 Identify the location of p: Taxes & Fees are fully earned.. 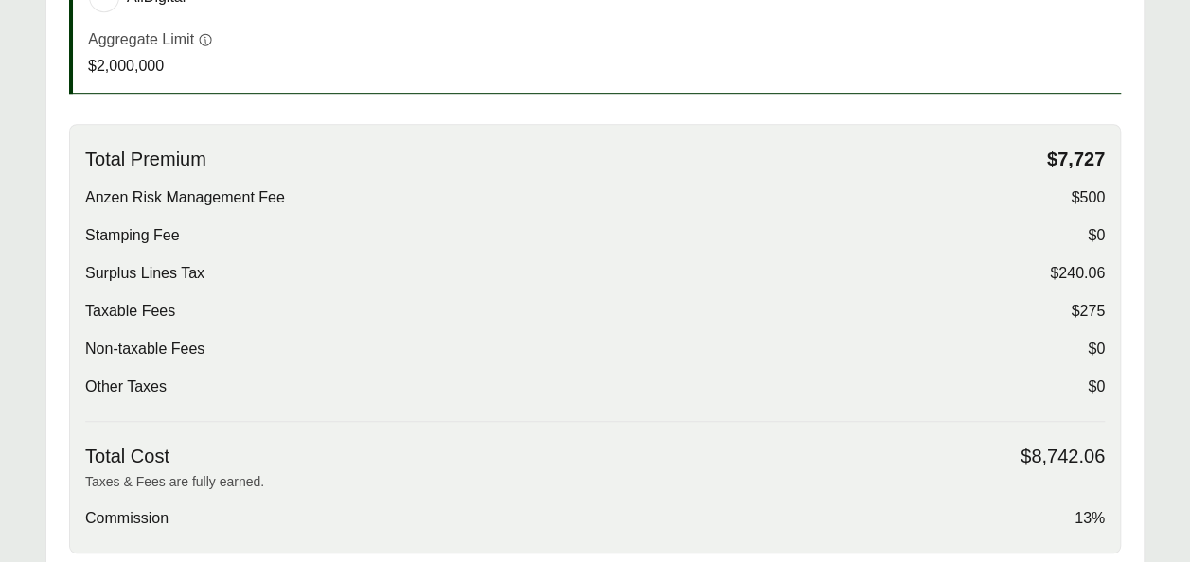
(594, 482).